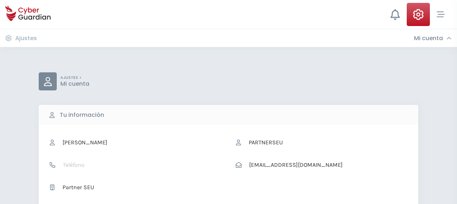  What do you see at coordinates (75, 84) in the screenshot?
I see `p: Mi cuenta` at bounding box center [75, 84].